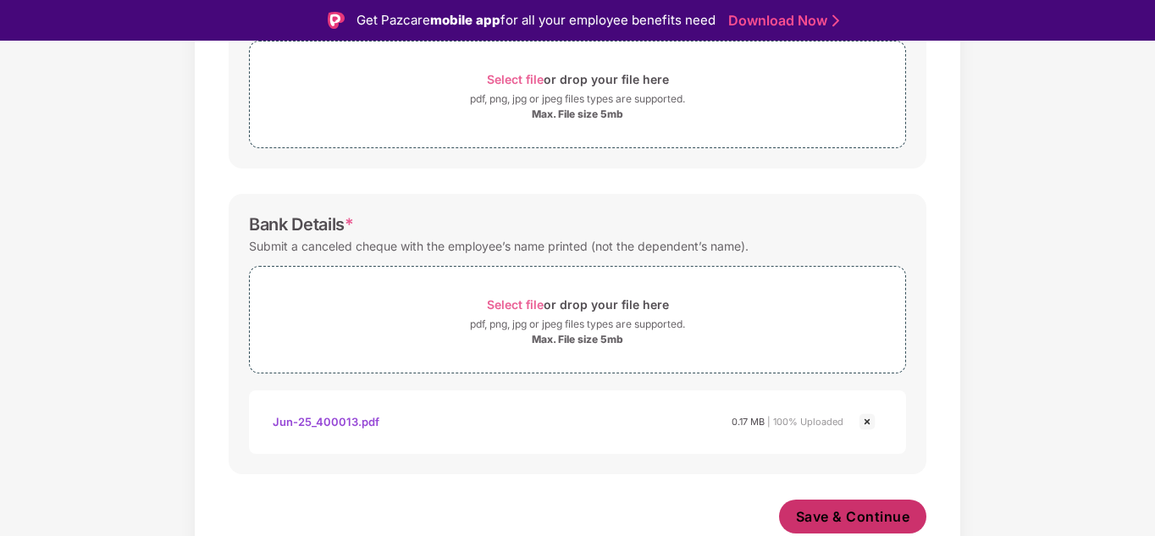 The width and height of the screenshot is (1155, 536). What do you see at coordinates (867, 422) in the screenshot?
I see `img: svg+xml;base64,PHN2ZyBpZD0iQ3Jvc3MtMjR4MjQiIHhtbG5zPSJodHRwOi8vd3d3LnczLm9yZy8yMDAwL3N2ZyIgd2lkdG...` at bounding box center [867, 422].